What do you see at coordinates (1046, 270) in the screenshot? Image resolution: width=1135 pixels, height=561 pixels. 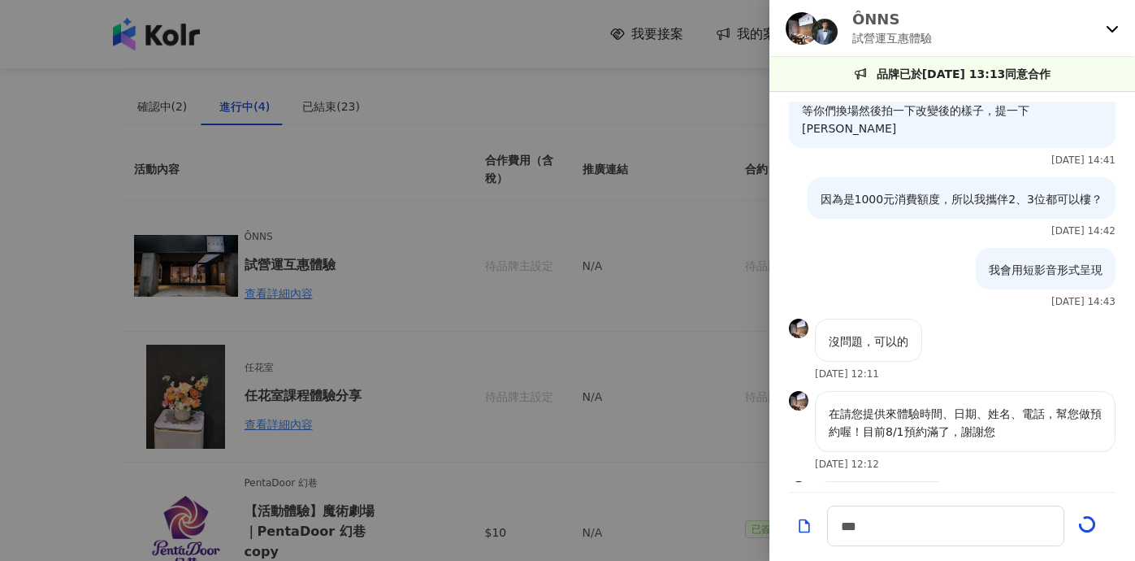 I see `p: 我會用短影音形式呈現` at bounding box center [1046, 270].